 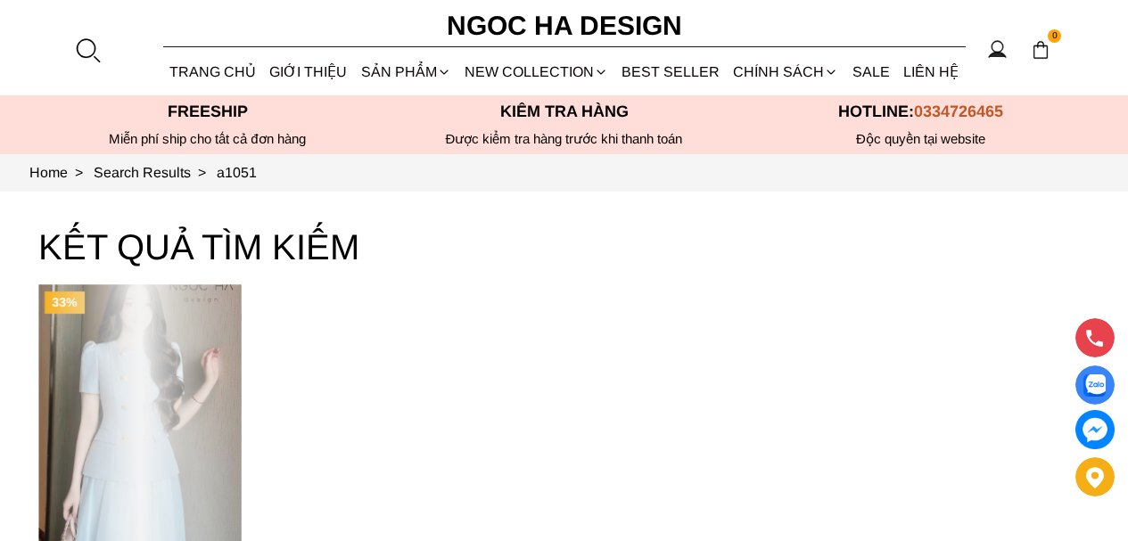 What do you see at coordinates (921, 111) in the screenshot?
I see `p: Hotline:` at bounding box center [921, 111].